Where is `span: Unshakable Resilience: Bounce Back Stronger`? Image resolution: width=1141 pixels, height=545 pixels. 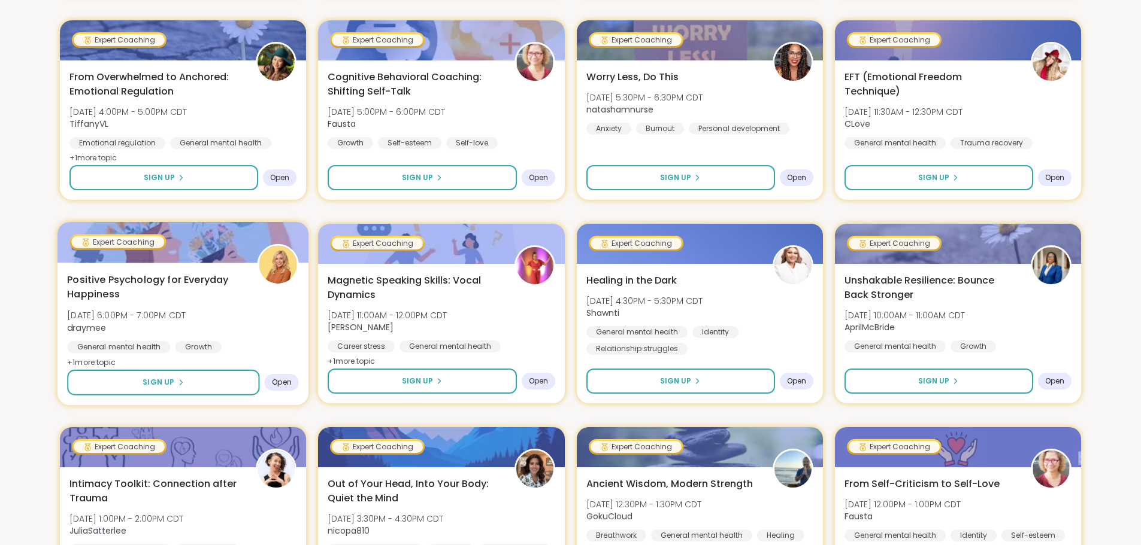
span: Unshakable Resilience: Bounce Back Stronger is located at coordinates (930, 288).